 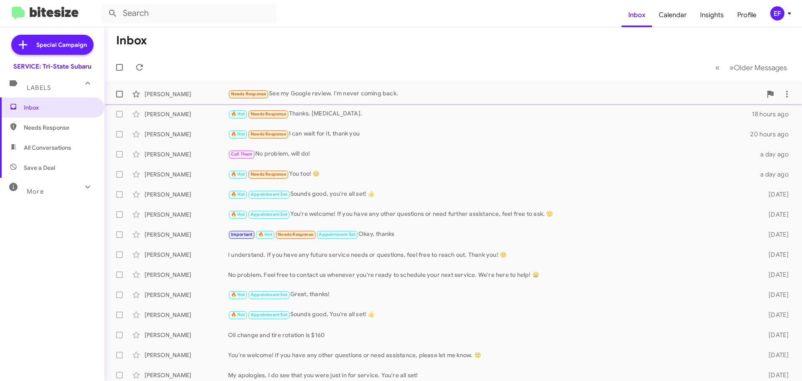 What do you see at coordinates (492, 234) in the screenshot?
I see `div: Okay, thanks` at bounding box center [492, 234].